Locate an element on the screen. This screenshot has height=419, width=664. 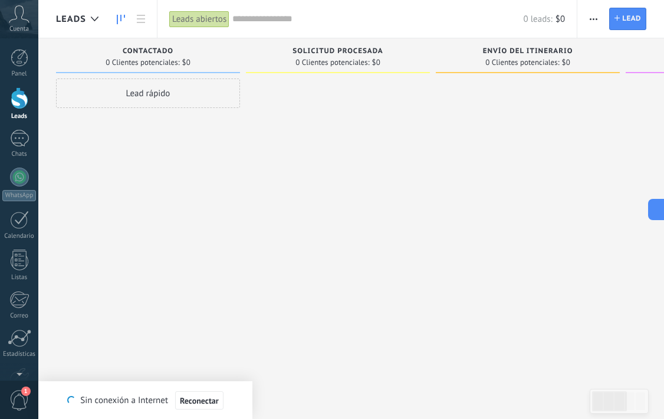
span: Contactado is located at coordinates (148, 51).